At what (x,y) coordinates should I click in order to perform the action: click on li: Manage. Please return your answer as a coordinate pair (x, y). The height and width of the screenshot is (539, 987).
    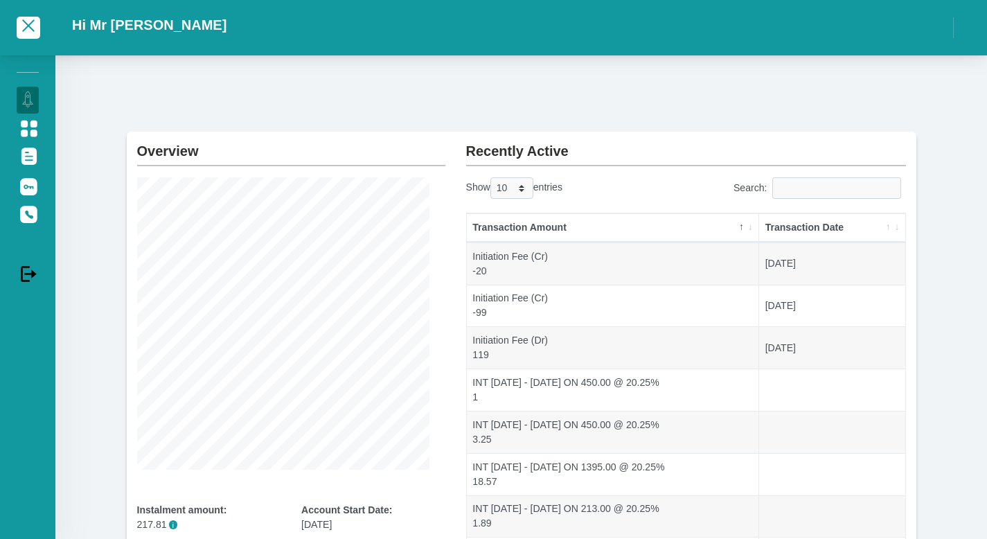
    Looking at the image, I should click on (28, 71).